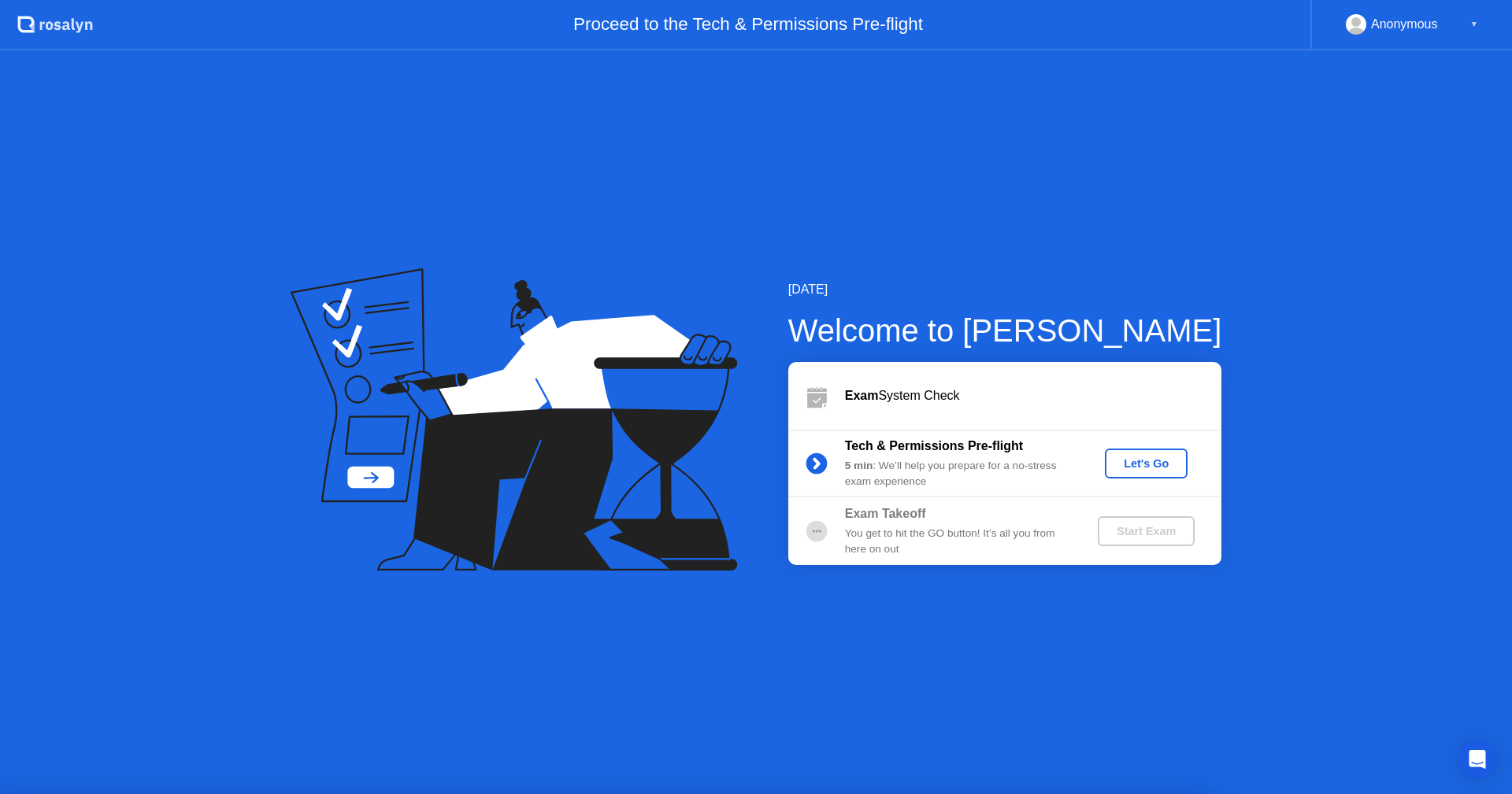  I want to click on div: : We’ll help you prepare for a no-stress exam experience, so click(958, 474).